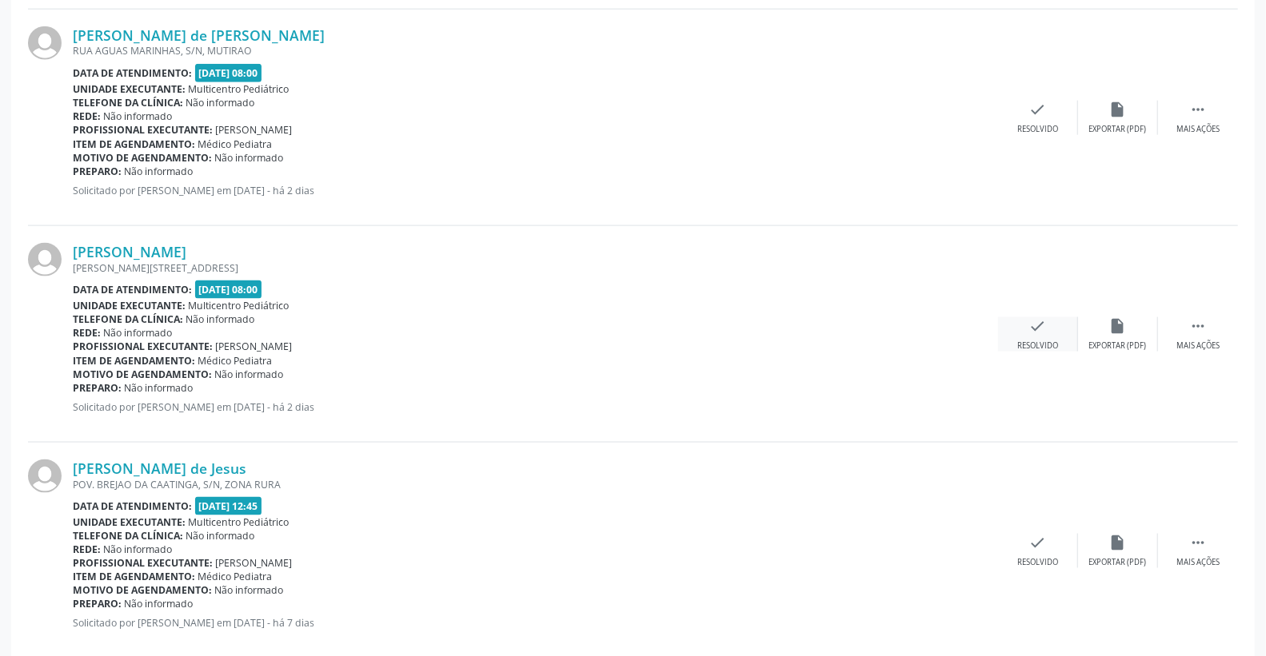 The image size is (1266, 656). I want to click on div: RUA AGUAS MARINHAS, S/N, MUTIRAO, so click(535, 50).